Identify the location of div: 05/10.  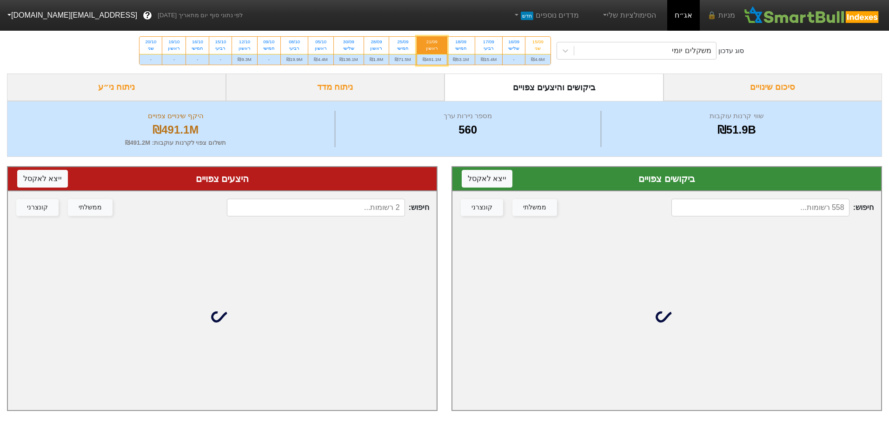
(320, 42).